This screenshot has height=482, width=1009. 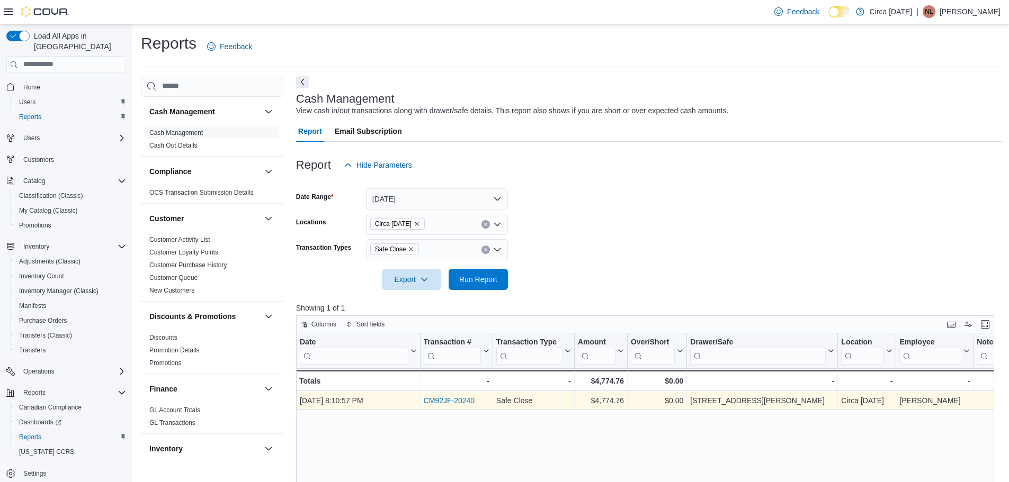 I want to click on a: Cash Management, so click(x=176, y=133).